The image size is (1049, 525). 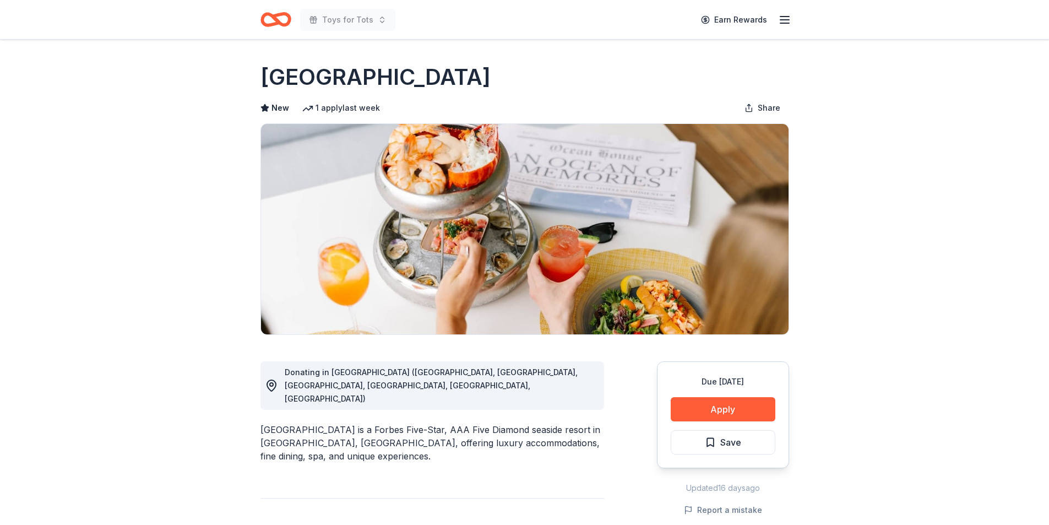 I want to click on div: Updated 16 days ago, so click(x=723, y=488).